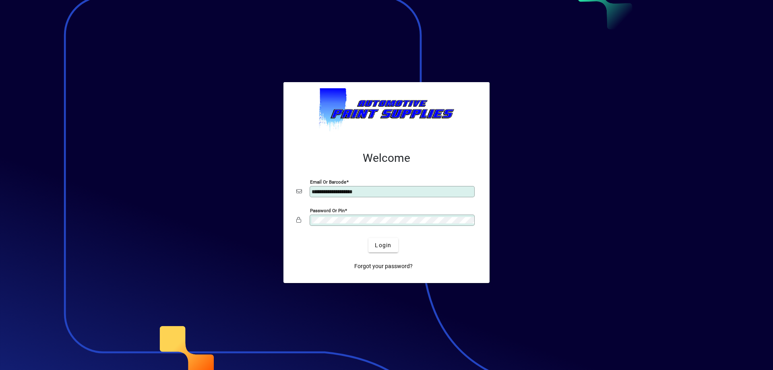 The height and width of the screenshot is (370, 773). What do you see at coordinates (383, 245) in the screenshot?
I see `button: Login` at bounding box center [383, 245].